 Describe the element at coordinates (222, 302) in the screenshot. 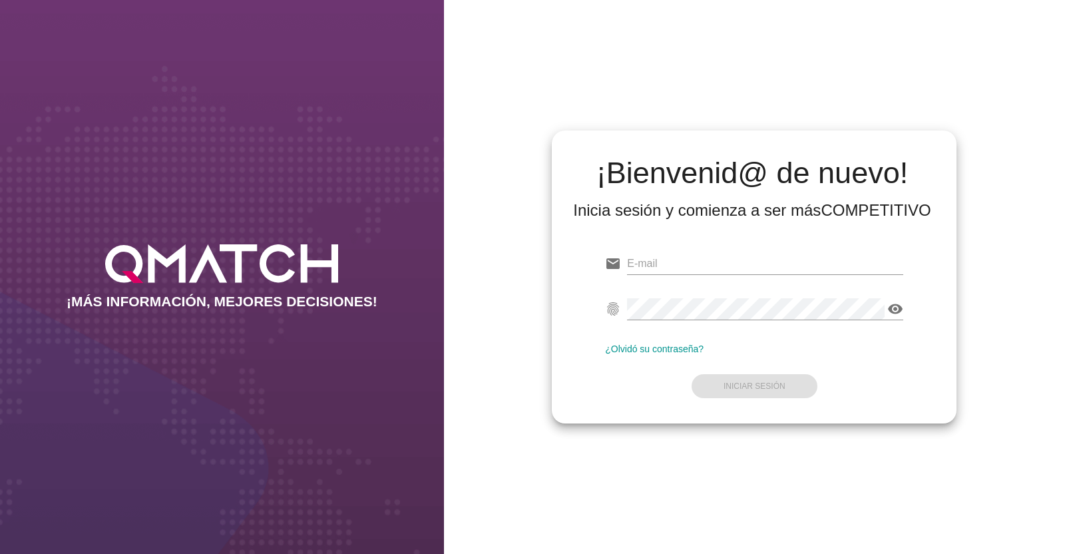

I see `h2: ¡MÁS INFORMACIÓN, MEJORES DECISIONES!` at that location.